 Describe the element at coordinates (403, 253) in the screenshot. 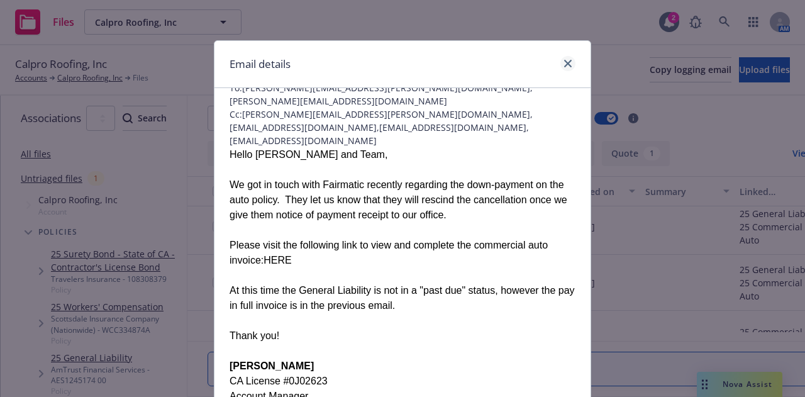

I see `div: Please visit the following link to view and complete the commercial auto invoice:` at that location.